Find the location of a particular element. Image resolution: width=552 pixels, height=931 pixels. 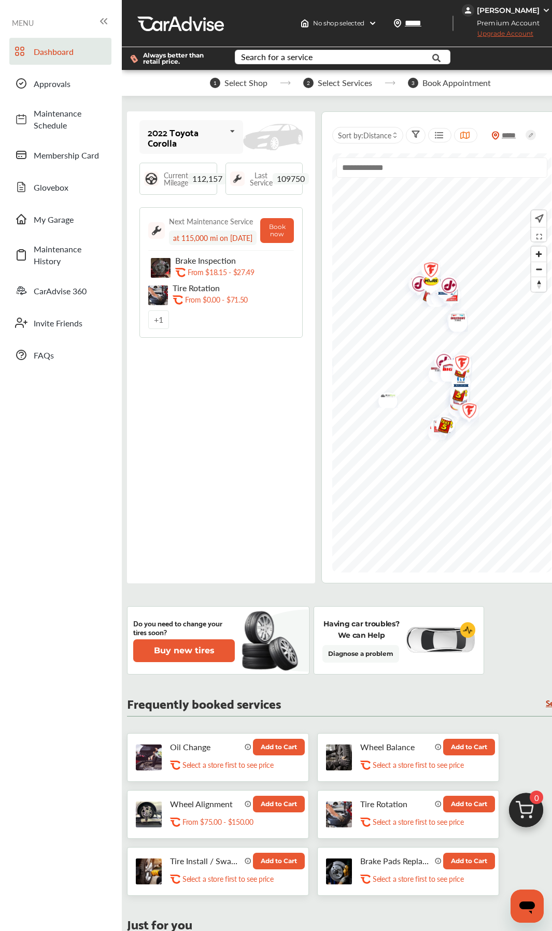

span: 0 is located at coordinates (536, 798).